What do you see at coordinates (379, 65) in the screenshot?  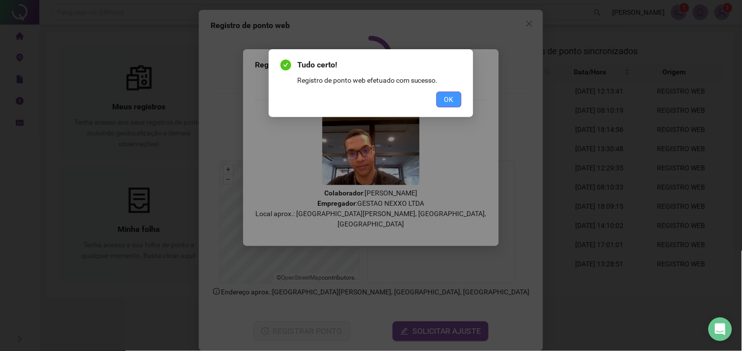 I see `span: Tudo certo!` at bounding box center [379, 65].